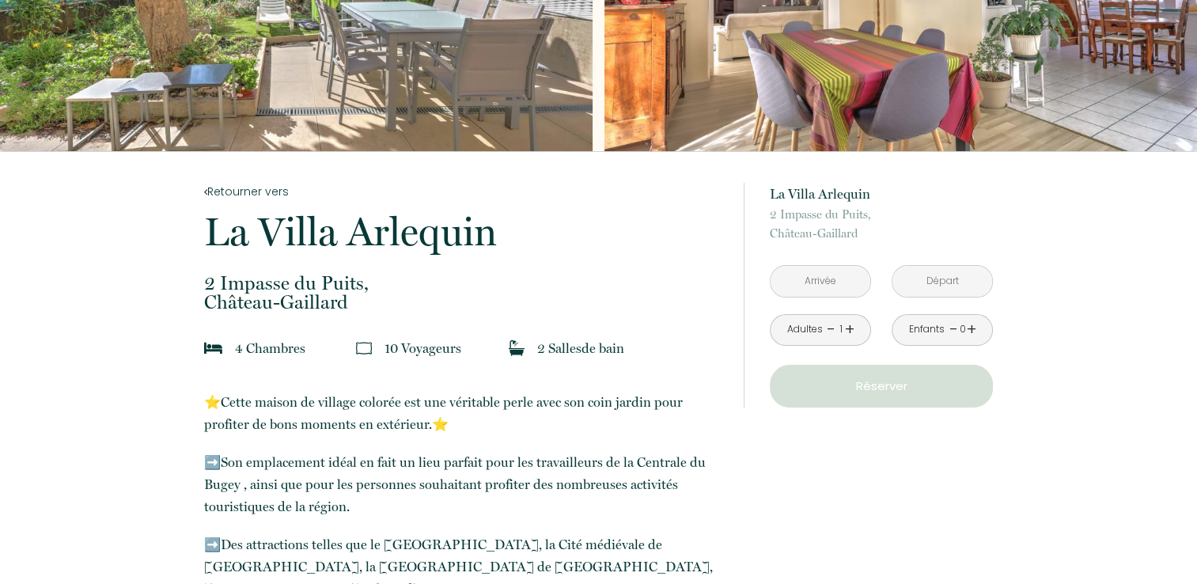  I want to click on div: 1, so click(841, 329).